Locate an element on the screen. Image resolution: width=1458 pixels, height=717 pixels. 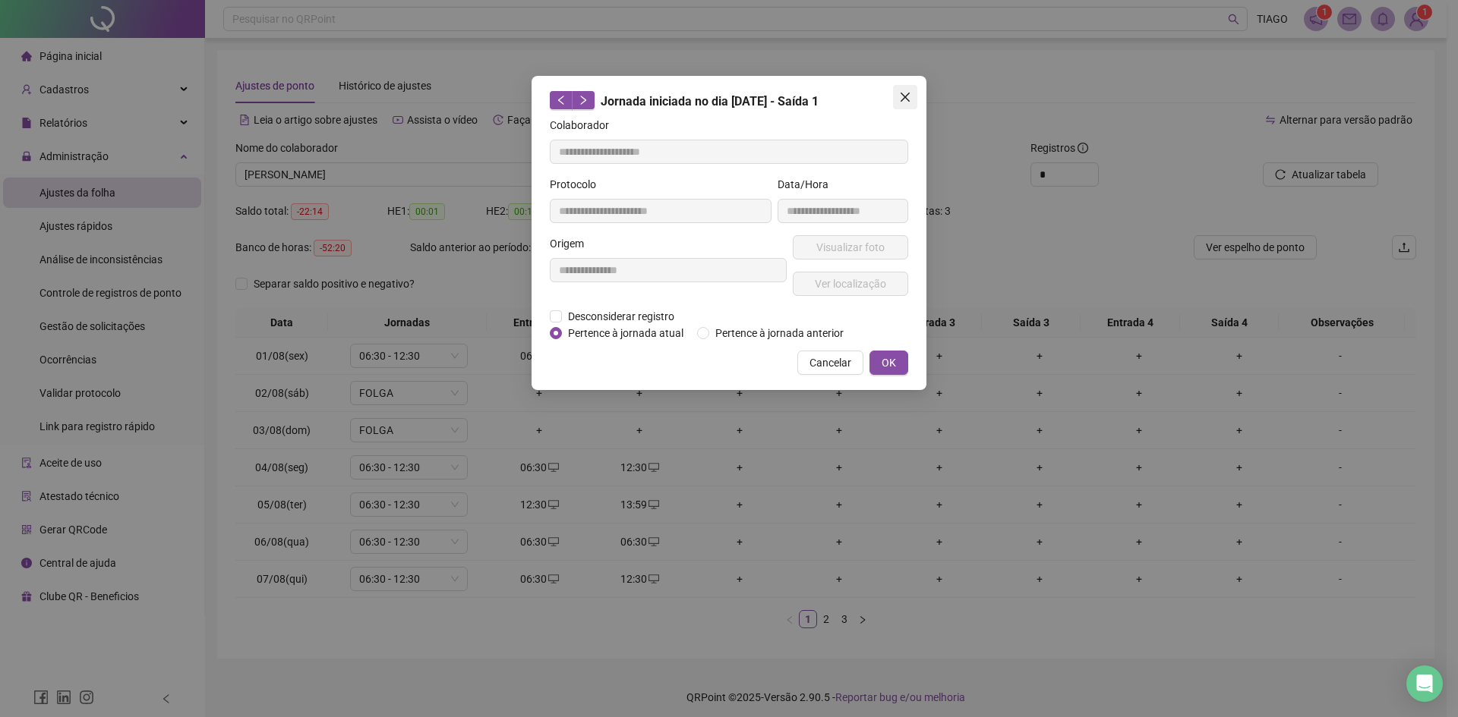
label: Data/Hora is located at coordinates (808, 184).